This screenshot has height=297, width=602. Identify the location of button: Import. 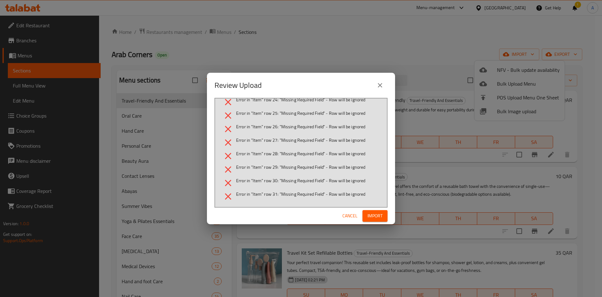
(375, 216).